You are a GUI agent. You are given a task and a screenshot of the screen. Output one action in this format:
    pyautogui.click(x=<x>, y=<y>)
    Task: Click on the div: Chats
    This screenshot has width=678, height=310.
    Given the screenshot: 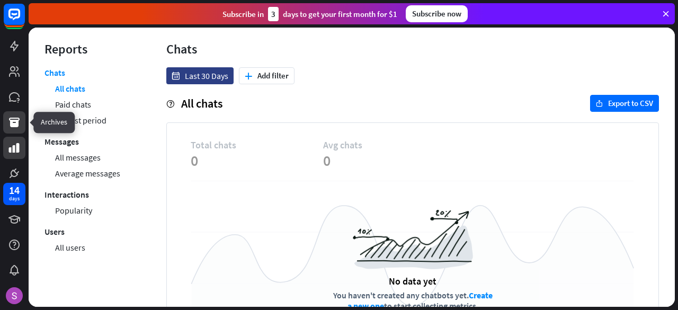 What is the action you would take?
    pyautogui.click(x=413, y=49)
    